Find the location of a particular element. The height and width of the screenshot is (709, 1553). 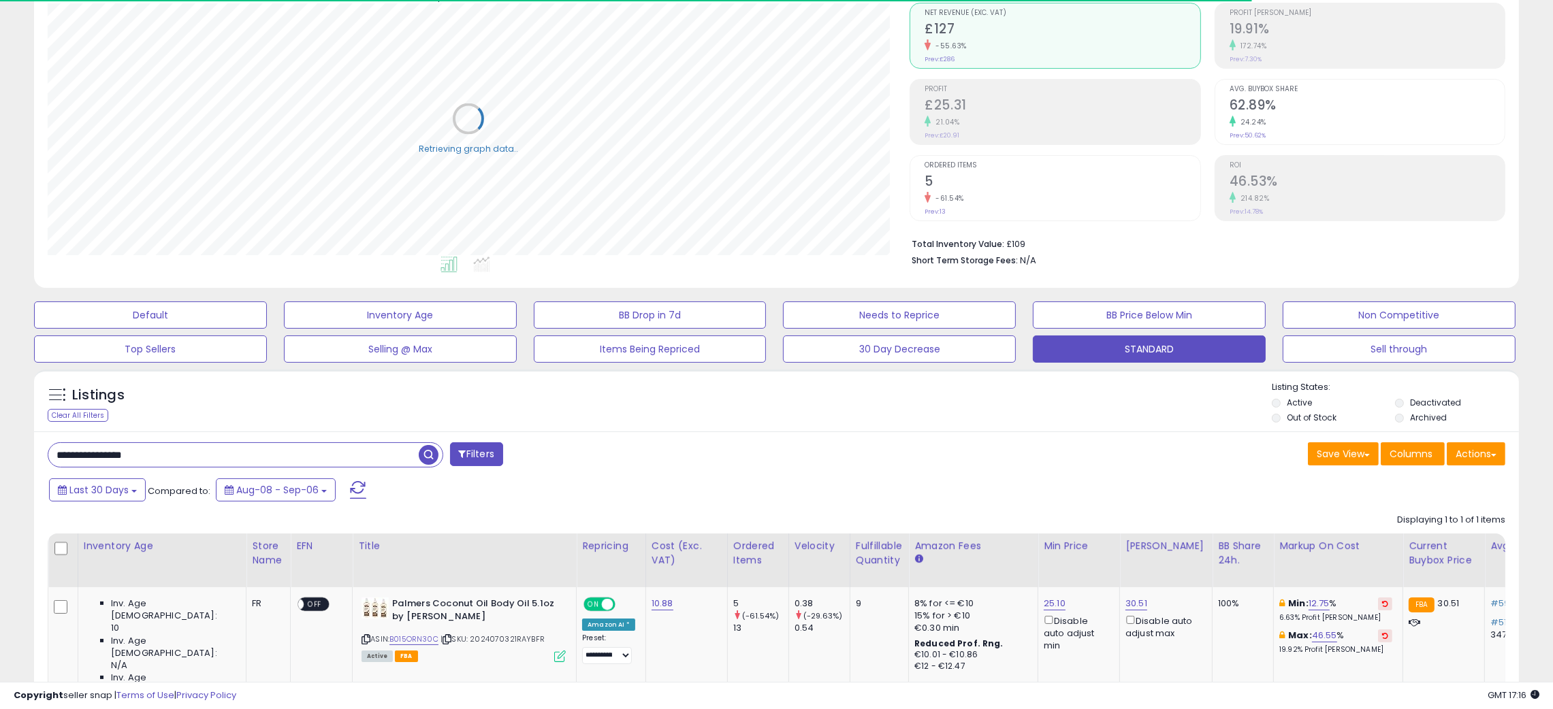

button: Last 30 Days is located at coordinates (97, 490).